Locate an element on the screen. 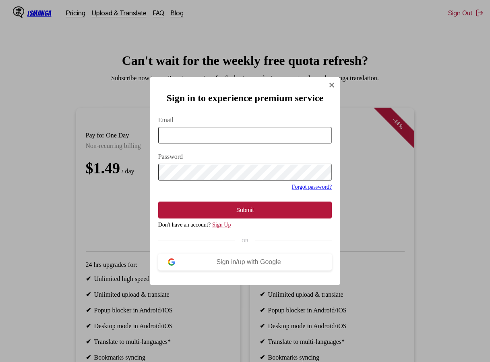 The width and height of the screenshot is (490, 362). label: Email is located at coordinates (245, 120).